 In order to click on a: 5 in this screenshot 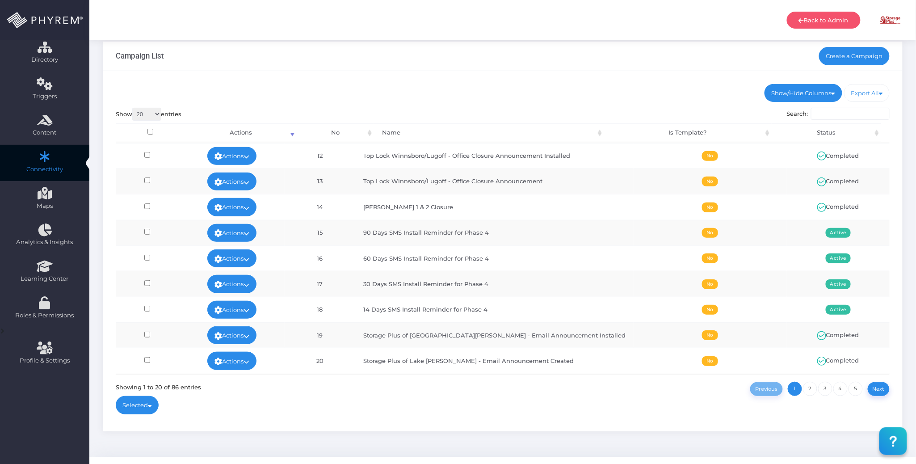, I will do `click(856, 389)`.